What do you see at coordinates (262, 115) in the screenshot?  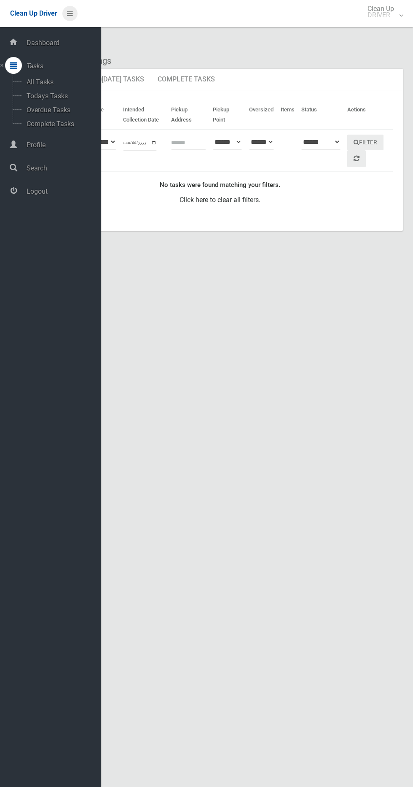 I see `th: Oversized` at bounding box center [262, 115].